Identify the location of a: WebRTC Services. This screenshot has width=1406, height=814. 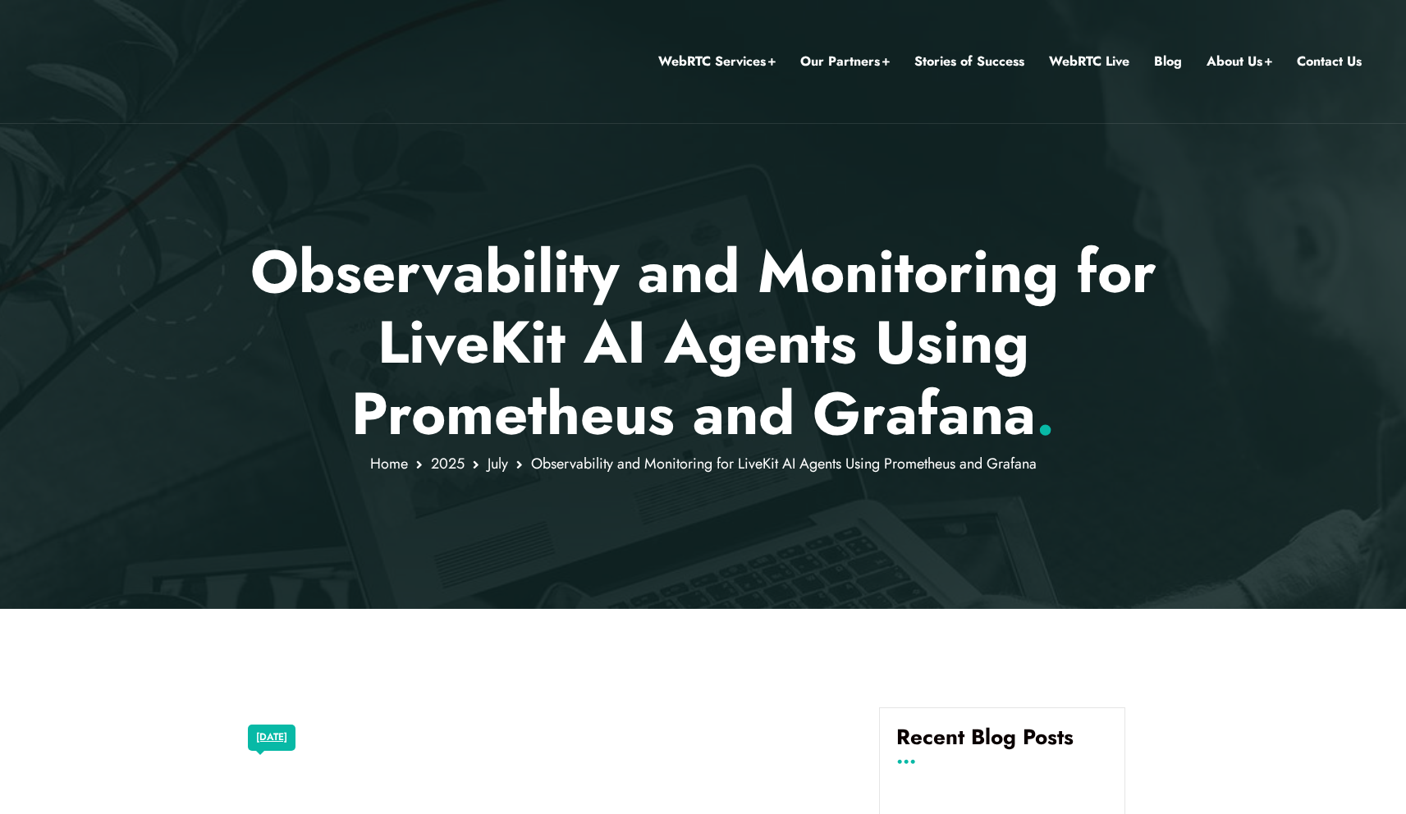
(717, 62).